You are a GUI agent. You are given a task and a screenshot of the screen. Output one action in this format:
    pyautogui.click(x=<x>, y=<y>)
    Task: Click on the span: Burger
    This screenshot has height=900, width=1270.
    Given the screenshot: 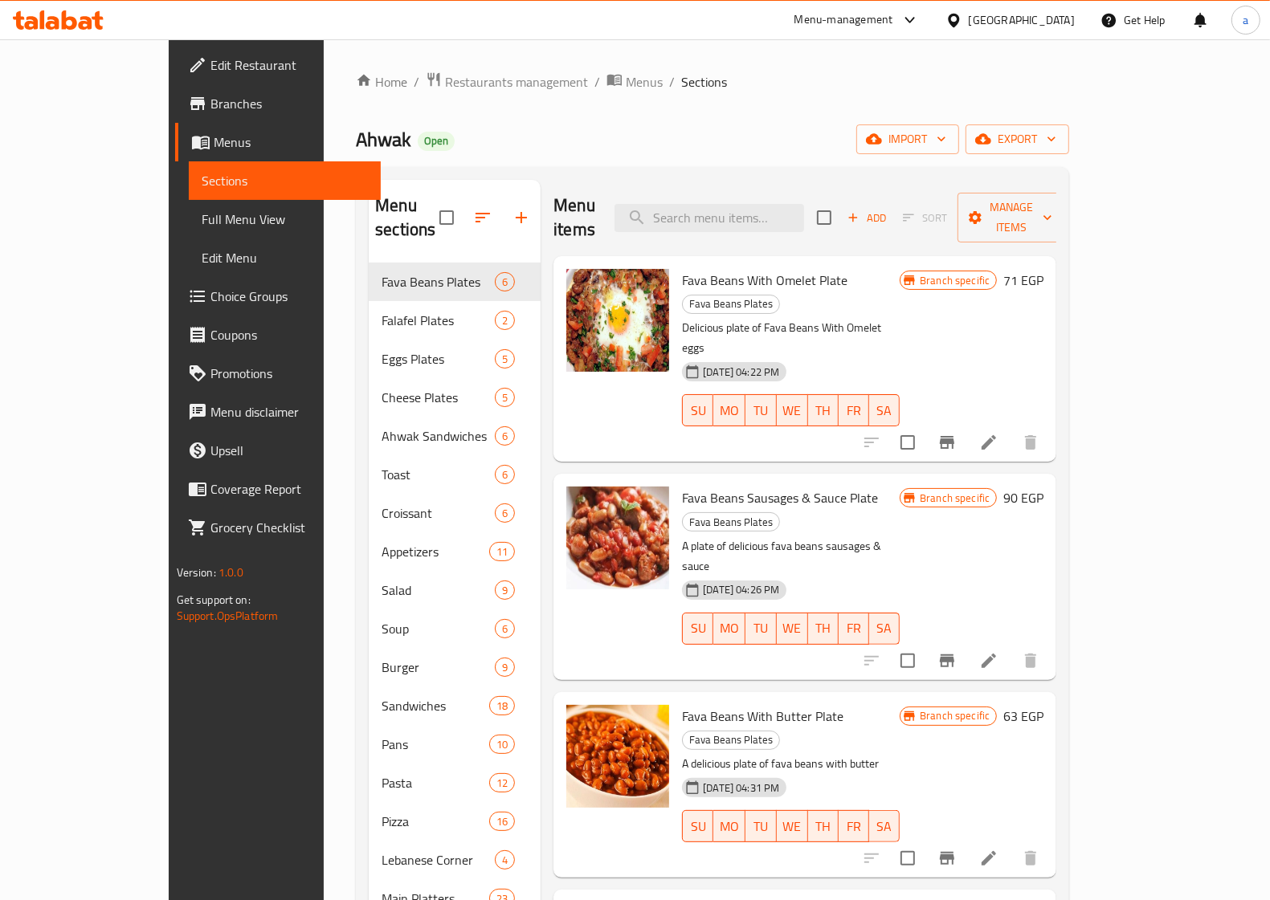 What is the action you would take?
    pyautogui.click(x=438, y=667)
    